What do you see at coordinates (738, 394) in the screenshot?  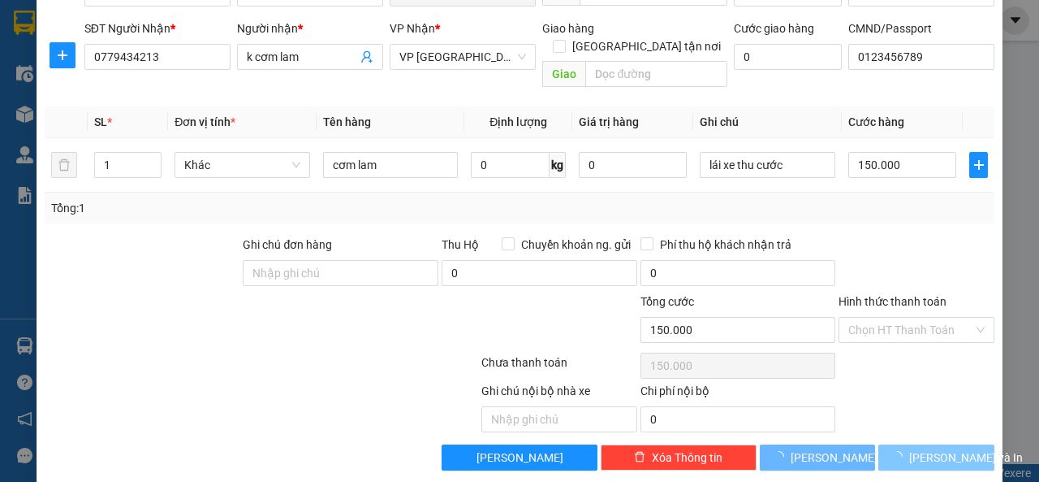 I see `div: Chi phí nội bộ` at bounding box center [738, 394].